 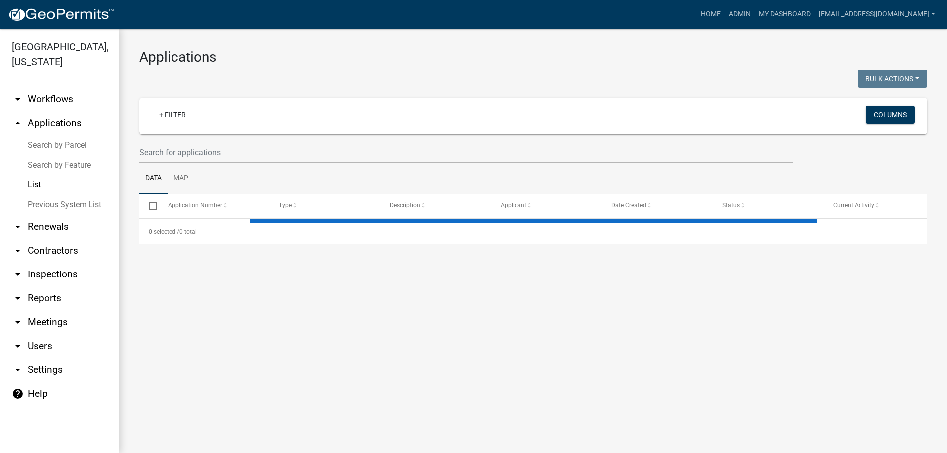 What do you see at coordinates (533, 57) in the screenshot?
I see `h3: Applications` at bounding box center [533, 57].